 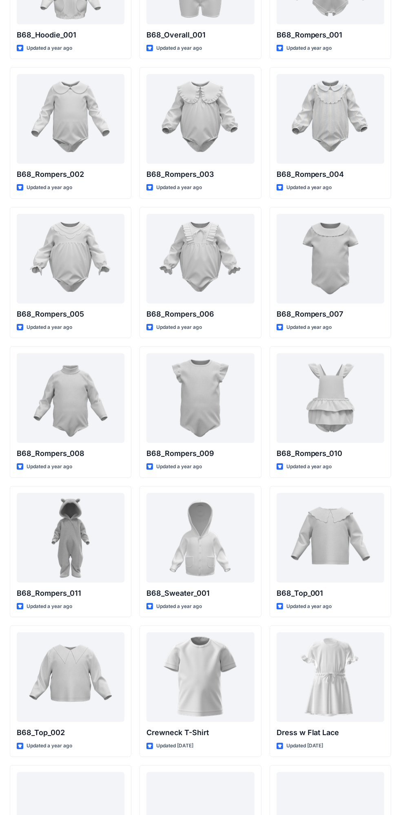 I want to click on a: B68_Rompers_009, so click(x=200, y=398).